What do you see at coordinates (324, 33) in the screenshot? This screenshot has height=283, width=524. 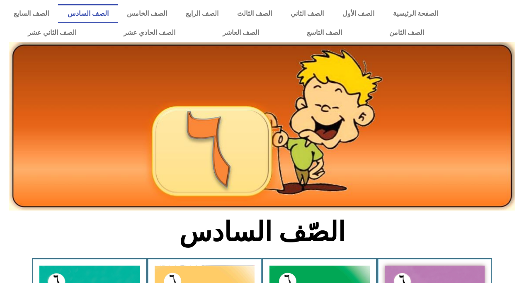 I see `a: الصف التاسع` at bounding box center [324, 33].